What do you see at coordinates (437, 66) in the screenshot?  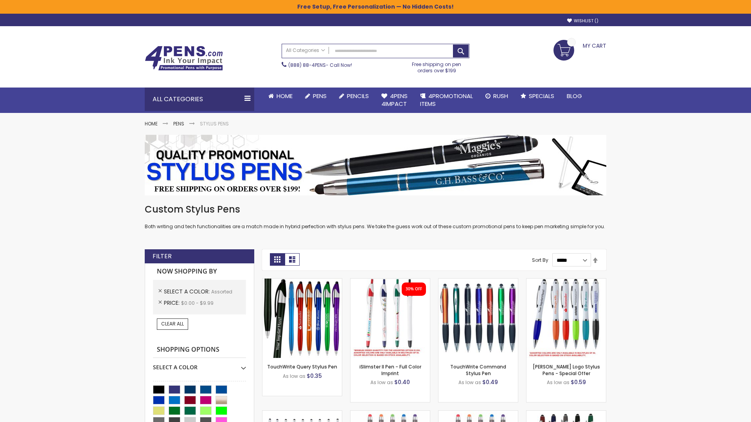 I see `div: Free shipping on pen orders over $199` at bounding box center [437, 66].